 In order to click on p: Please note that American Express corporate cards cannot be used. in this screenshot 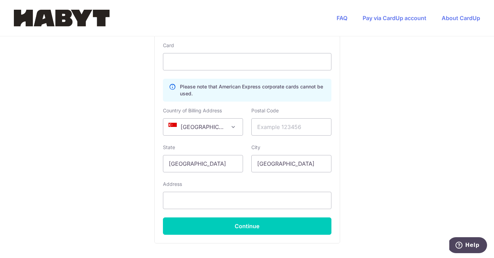, I will do `click(253, 90)`.